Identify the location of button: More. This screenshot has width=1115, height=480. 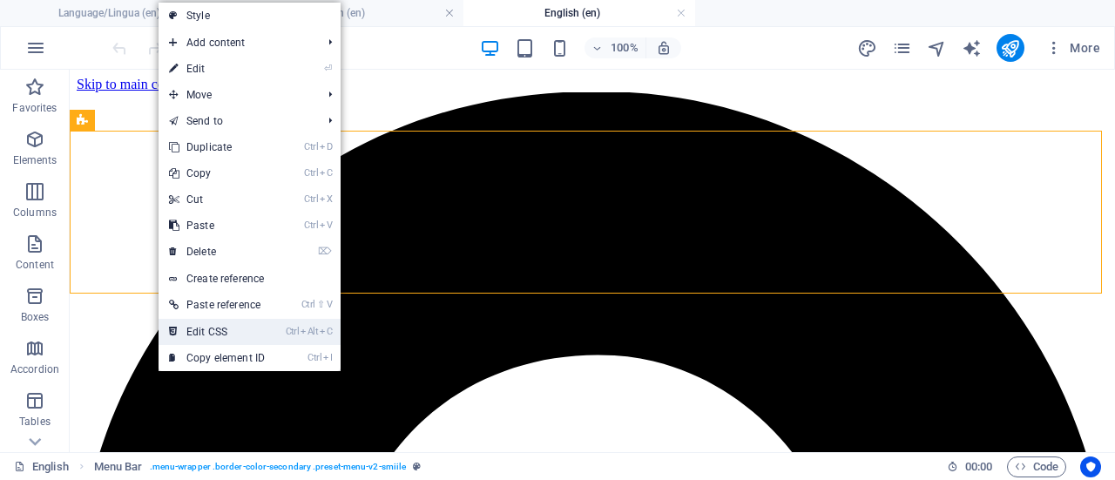
(1073, 48).